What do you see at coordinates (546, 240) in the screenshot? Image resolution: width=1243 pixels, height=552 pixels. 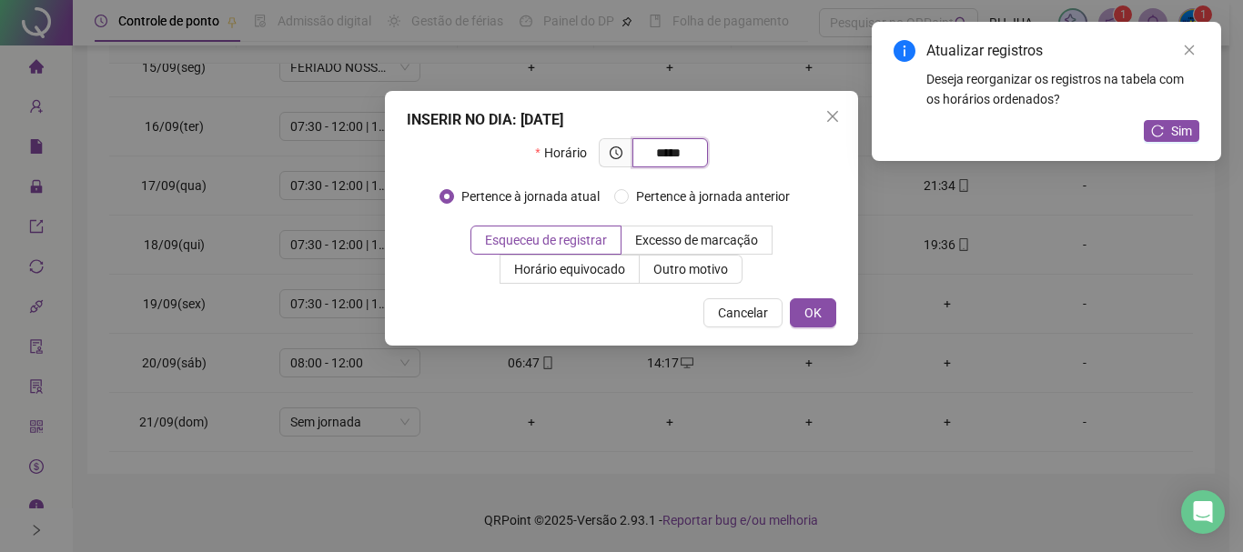 I see `span: Esqueceu de registrar` at bounding box center [546, 240].